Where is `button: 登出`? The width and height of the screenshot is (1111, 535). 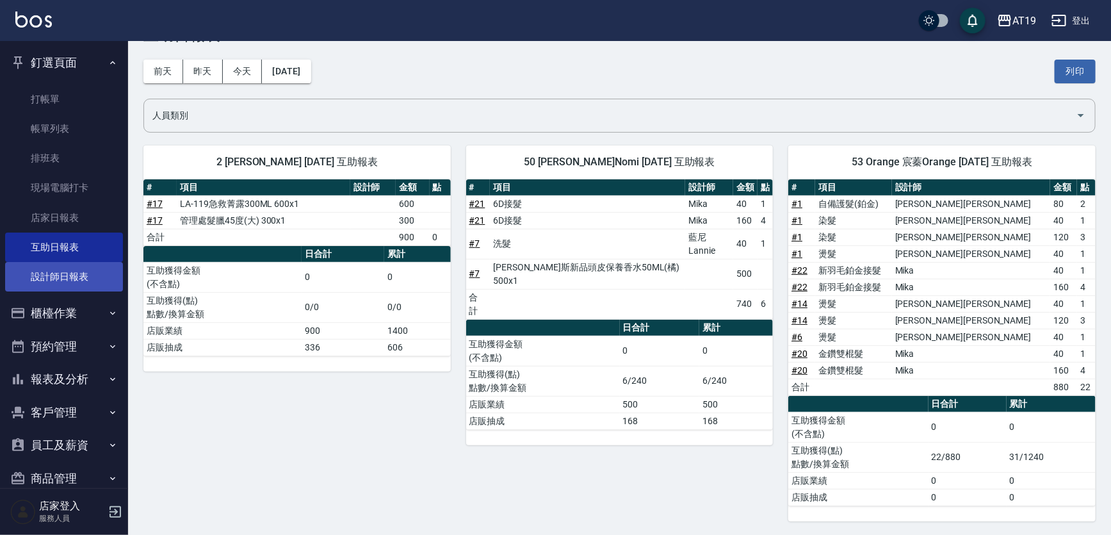 button: 登出 is located at coordinates (1071, 20).